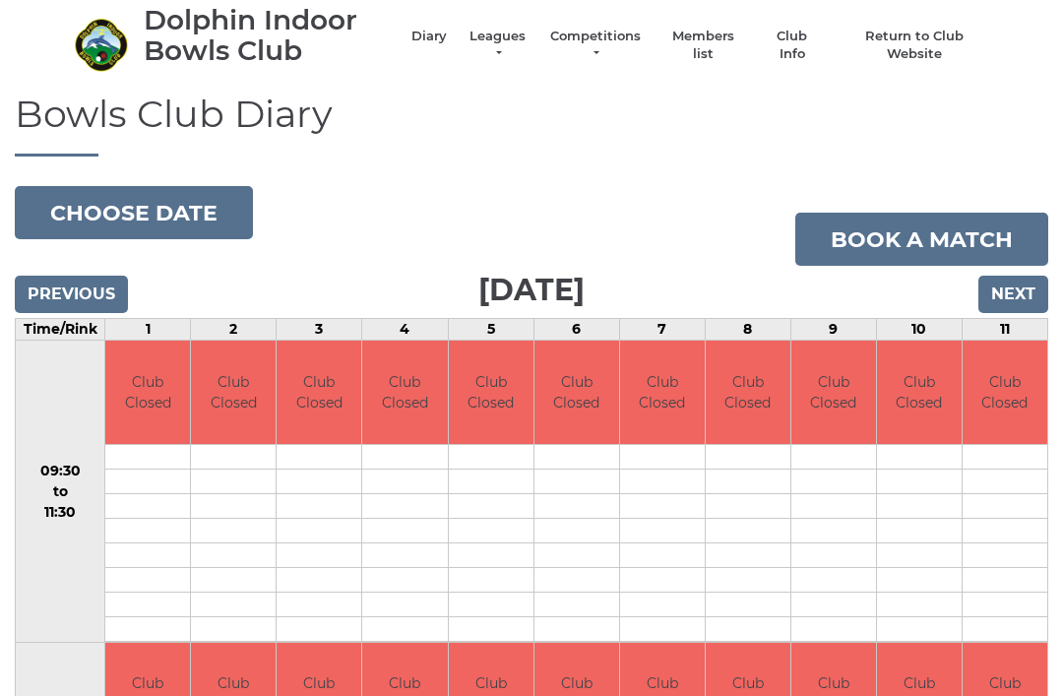 The height and width of the screenshot is (696, 1063). Describe the element at coordinates (60, 491) in the screenshot. I see `td: 09:30 to 11:30` at that location.